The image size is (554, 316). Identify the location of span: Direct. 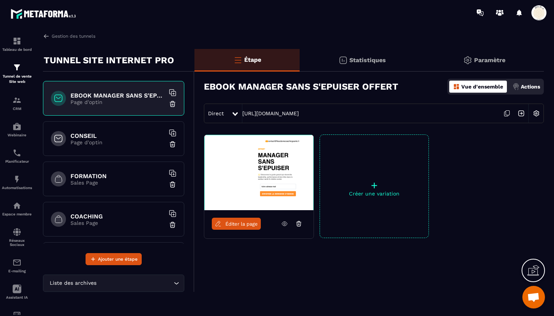
(216, 113).